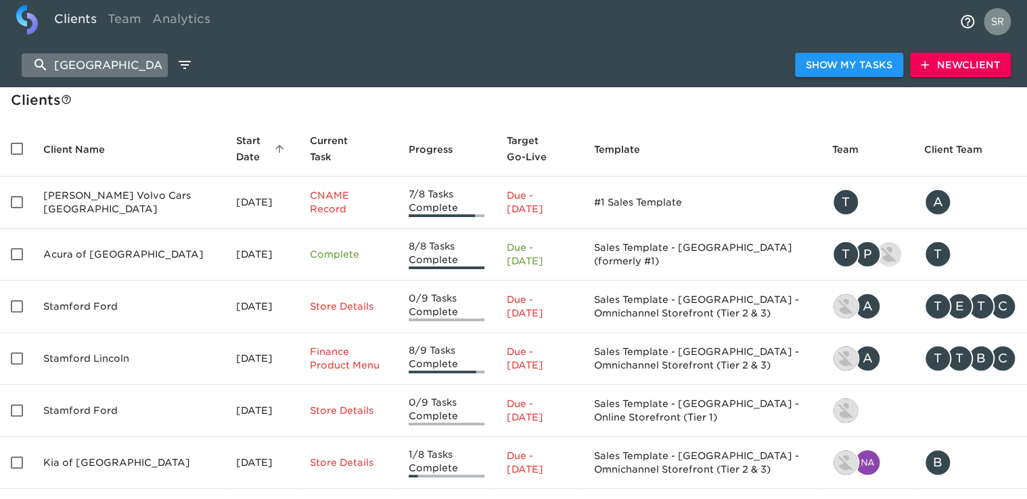 The height and width of the screenshot is (499, 1027). I want to click on img: kevin.lo@roadster.com, so click(889, 254).